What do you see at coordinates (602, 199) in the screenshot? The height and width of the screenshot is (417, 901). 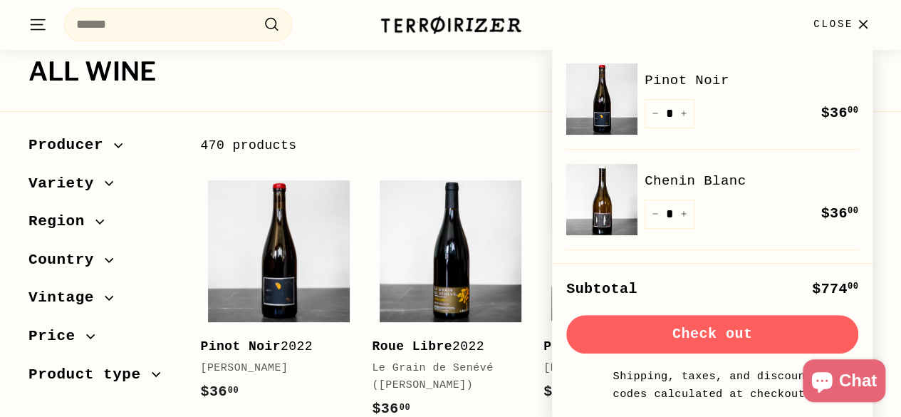 I see `img: Chenin Blanc` at bounding box center [602, 199].